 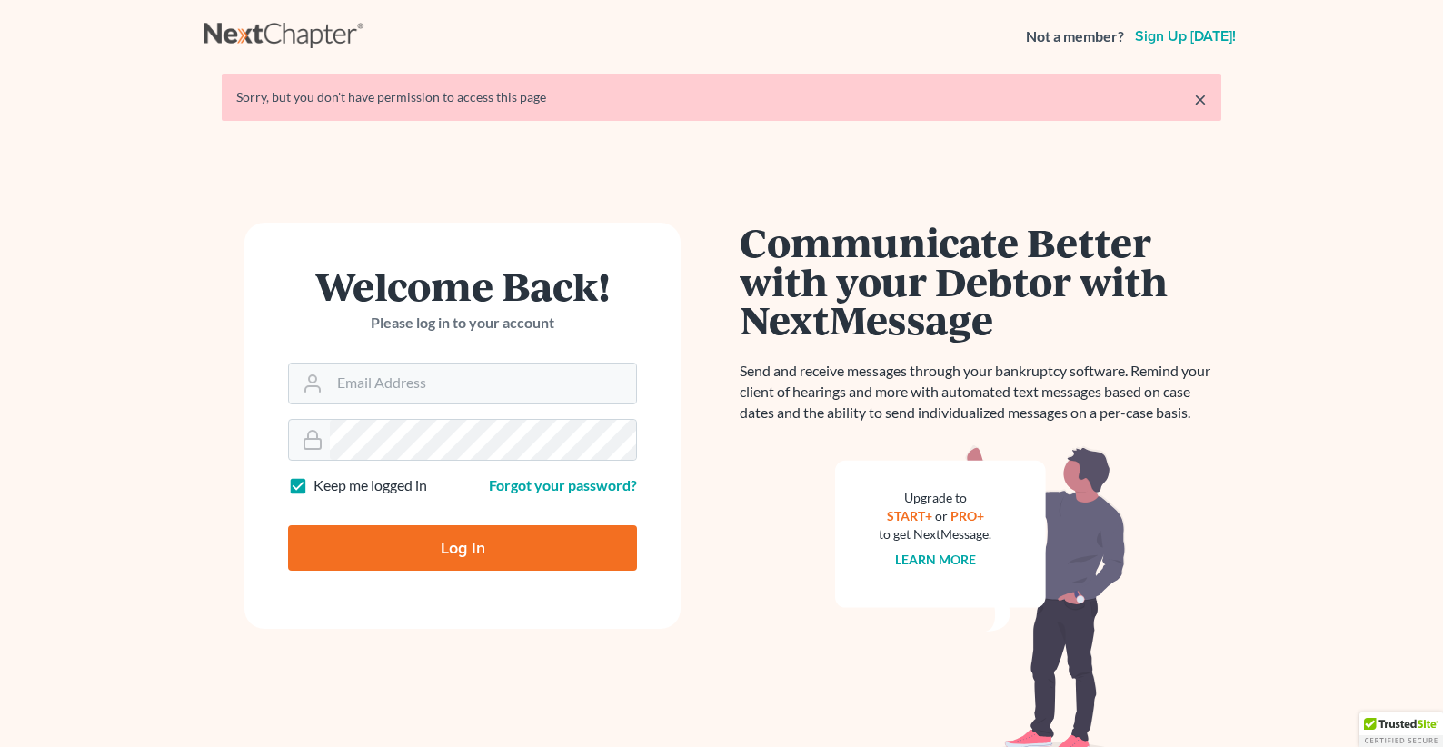 I want to click on a: PRO+, so click(x=967, y=515).